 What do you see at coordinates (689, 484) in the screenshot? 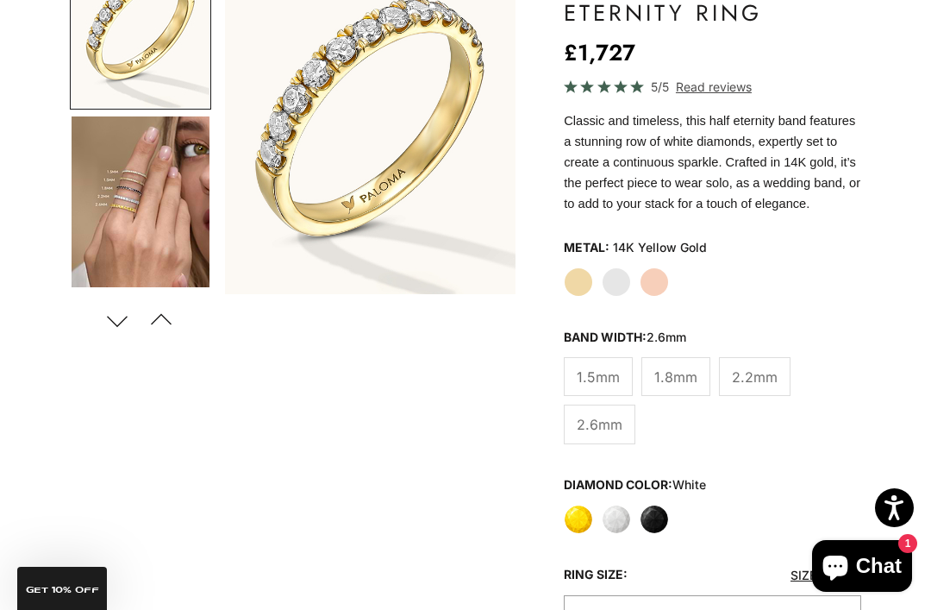
I see `variant-option-value: white` at bounding box center [689, 484].